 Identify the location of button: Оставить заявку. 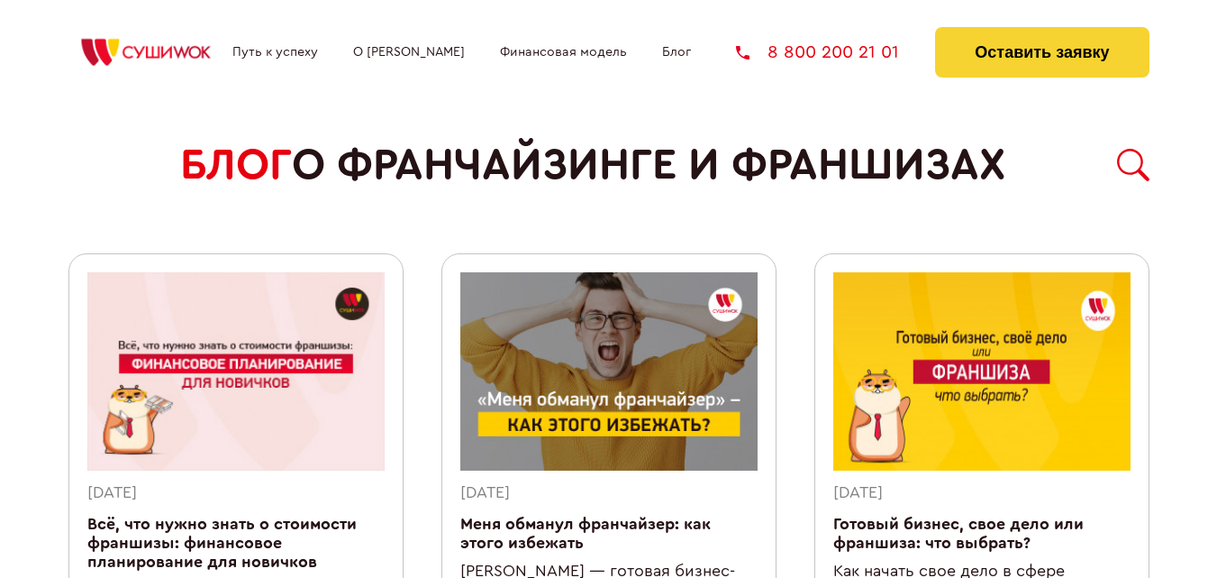
(1042, 52).